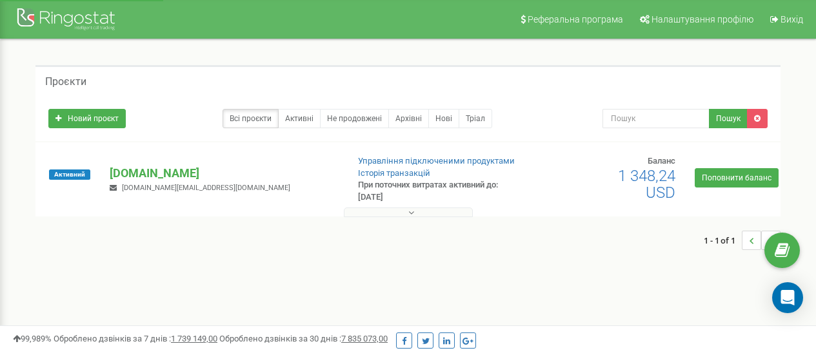 This screenshot has width=816, height=355. What do you see at coordinates (250, 119) in the screenshot?
I see `a: Всі проєкти` at bounding box center [250, 119].